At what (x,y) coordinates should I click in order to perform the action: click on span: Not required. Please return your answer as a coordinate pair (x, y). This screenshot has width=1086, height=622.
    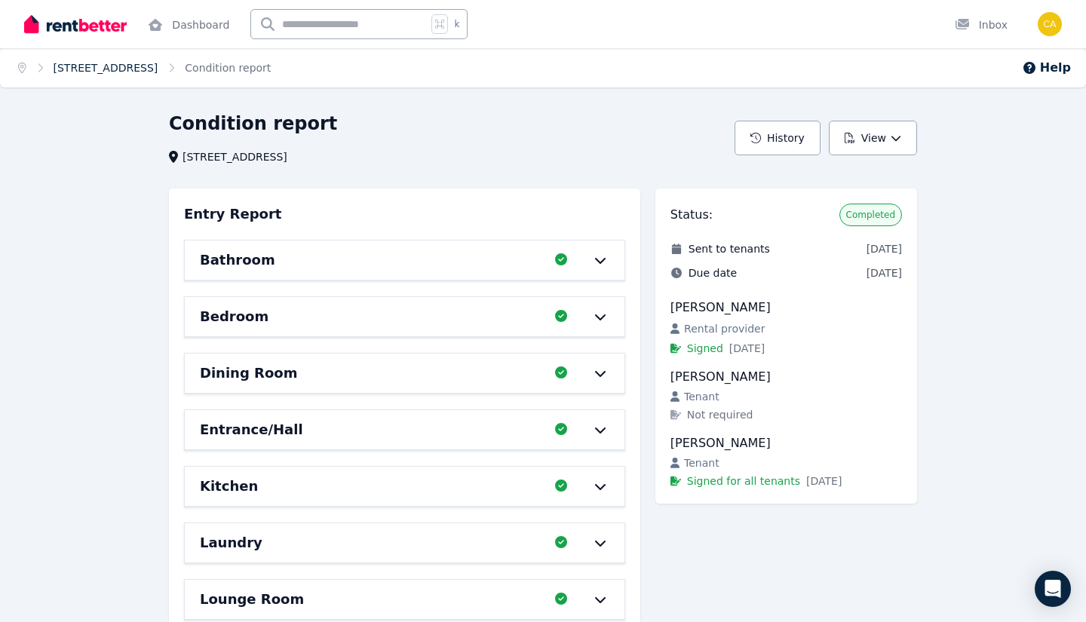
    Looking at the image, I should click on (720, 415).